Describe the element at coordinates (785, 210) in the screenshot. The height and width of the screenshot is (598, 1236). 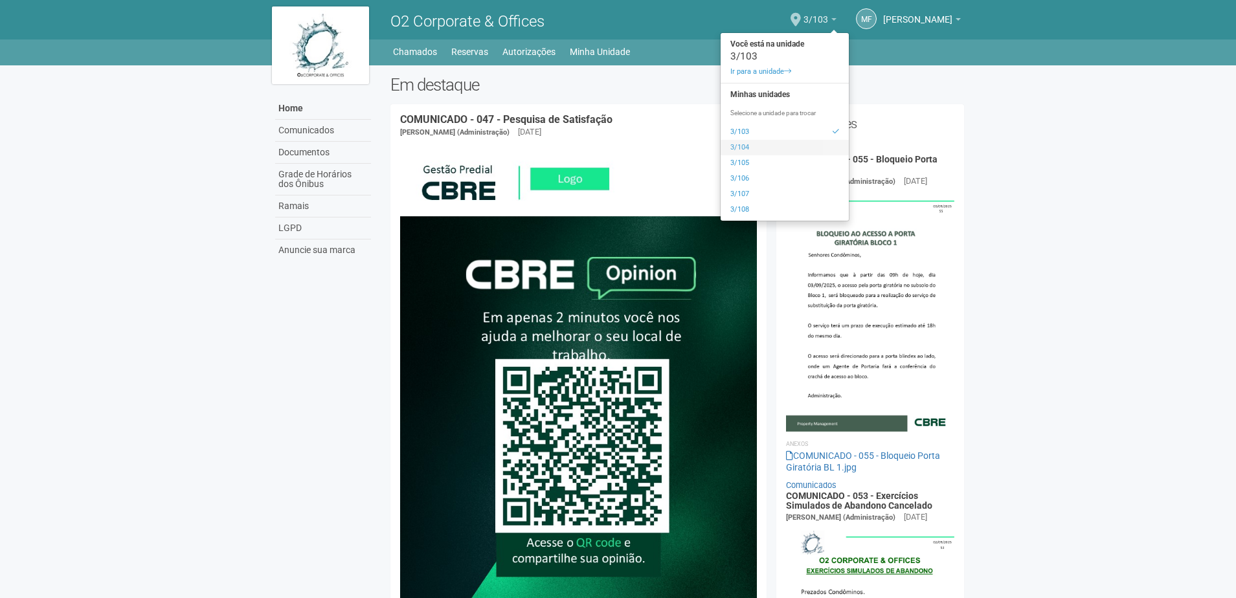
I see `a: 3/108` at that location.